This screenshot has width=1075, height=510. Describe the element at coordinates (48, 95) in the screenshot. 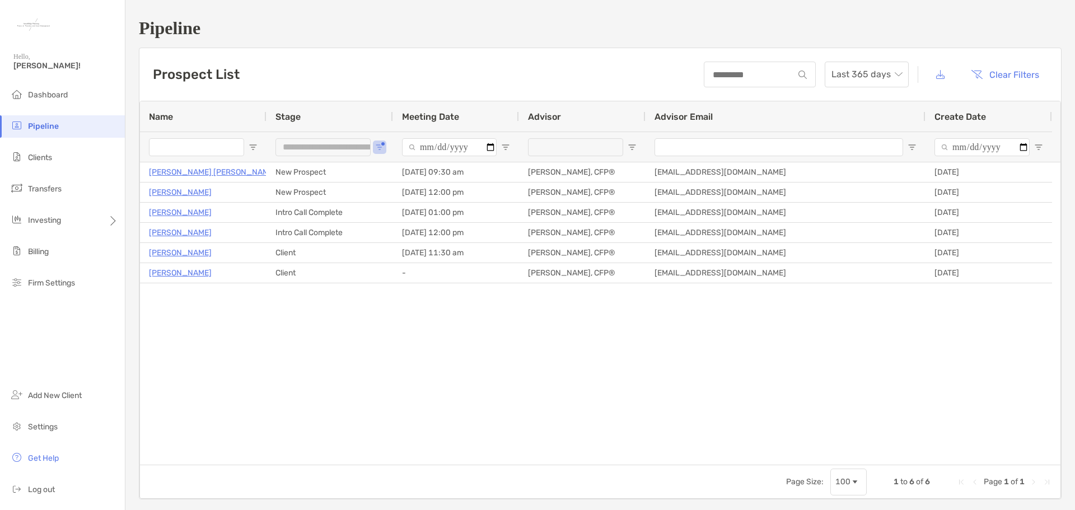

I see `span: Dashboard` at that location.